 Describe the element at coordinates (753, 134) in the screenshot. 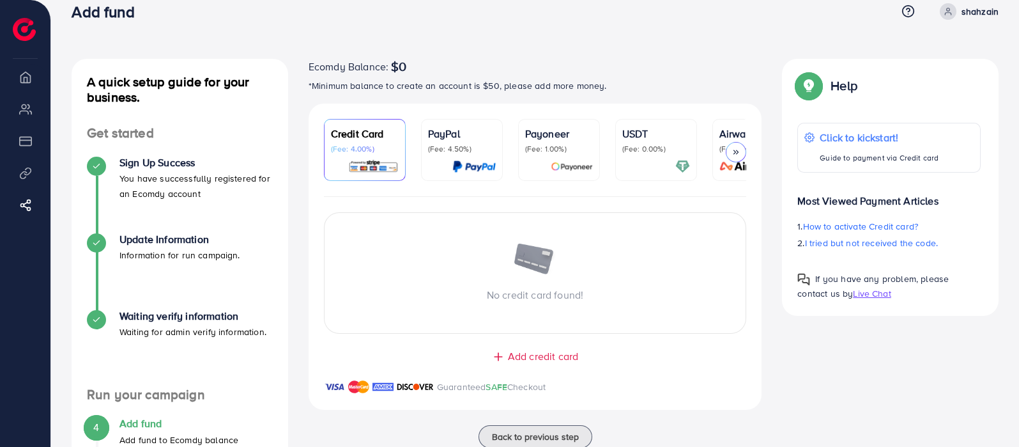

I see `p: Airwallex` at that location.